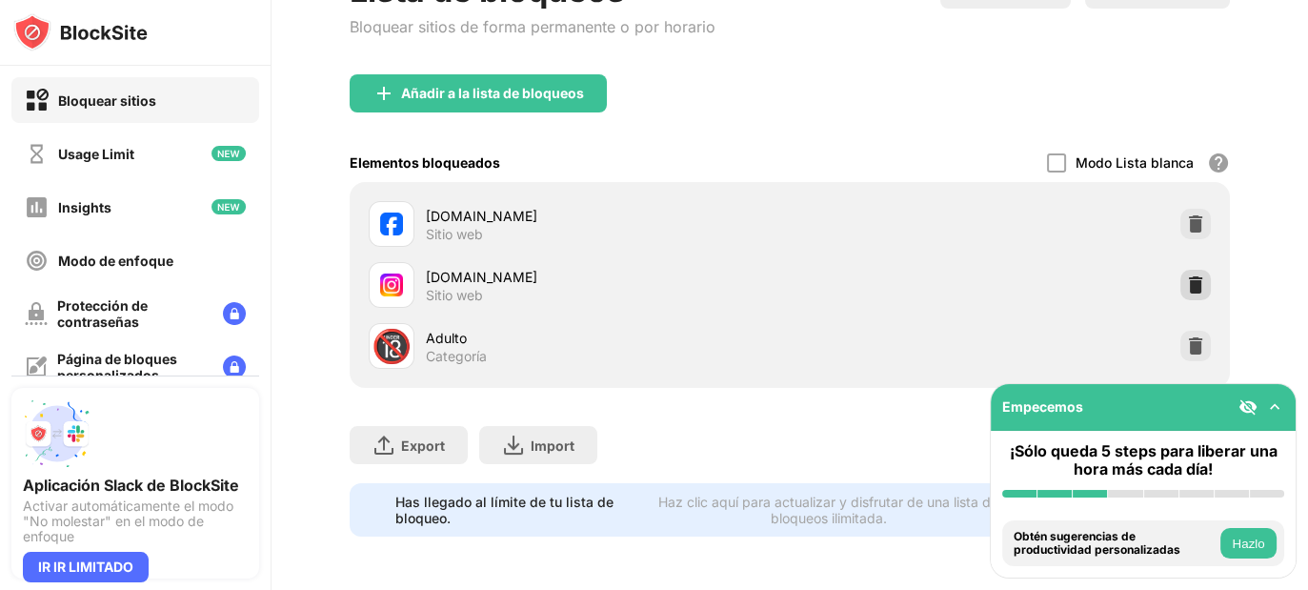 This screenshot has height=590, width=1308. What do you see at coordinates (36, 153) in the screenshot?
I see `img: time-usage-off.svg` at bounding box center [36, 153].